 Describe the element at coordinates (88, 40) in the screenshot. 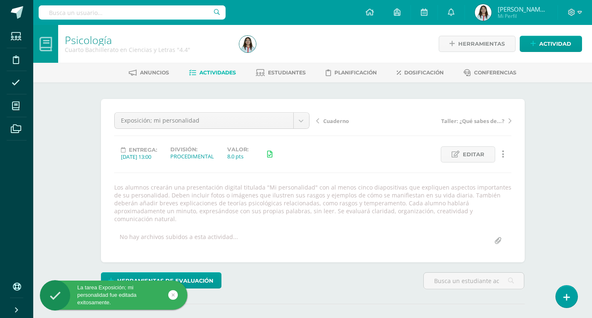

I see `a: Psicología` at that location.